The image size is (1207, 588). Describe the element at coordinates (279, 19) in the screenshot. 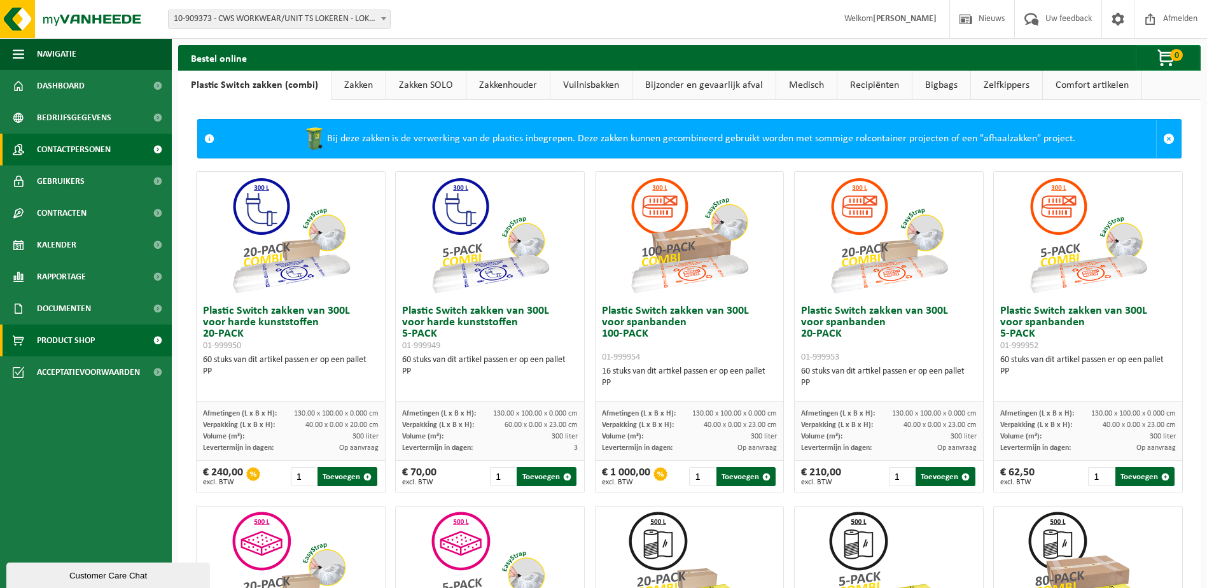

I see `span: 10-909373 - CWS WORKWEAR/UNIT TS LOKEREN - LOKEREN` at that location.